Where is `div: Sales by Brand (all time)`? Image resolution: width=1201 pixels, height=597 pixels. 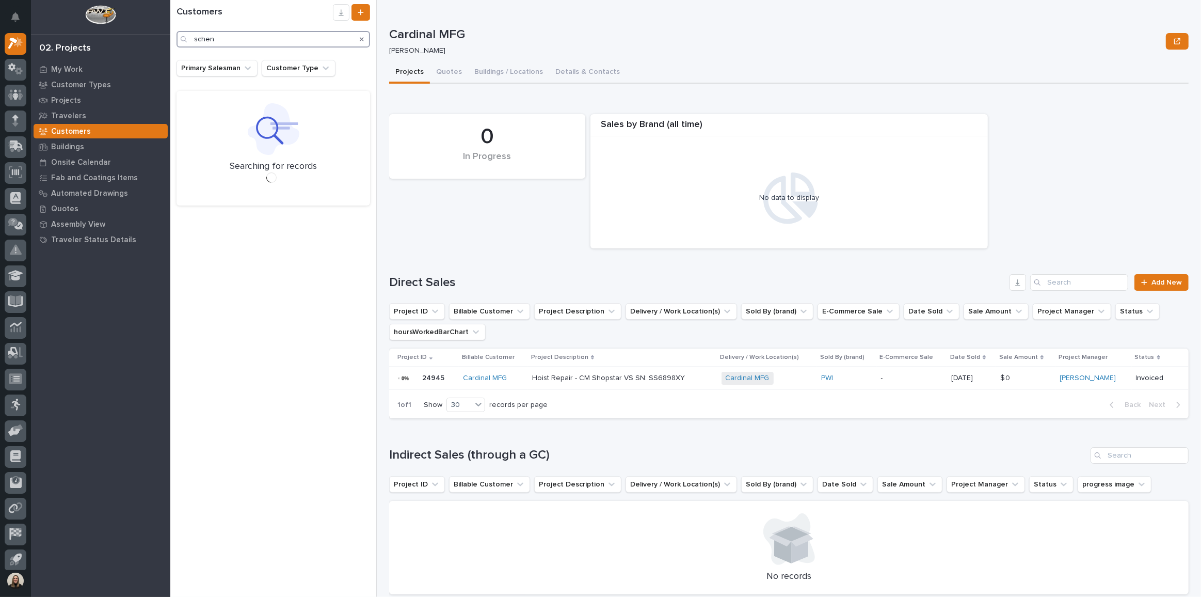
div: Sales by Brand (all time) is located at coordinates (789, 128).